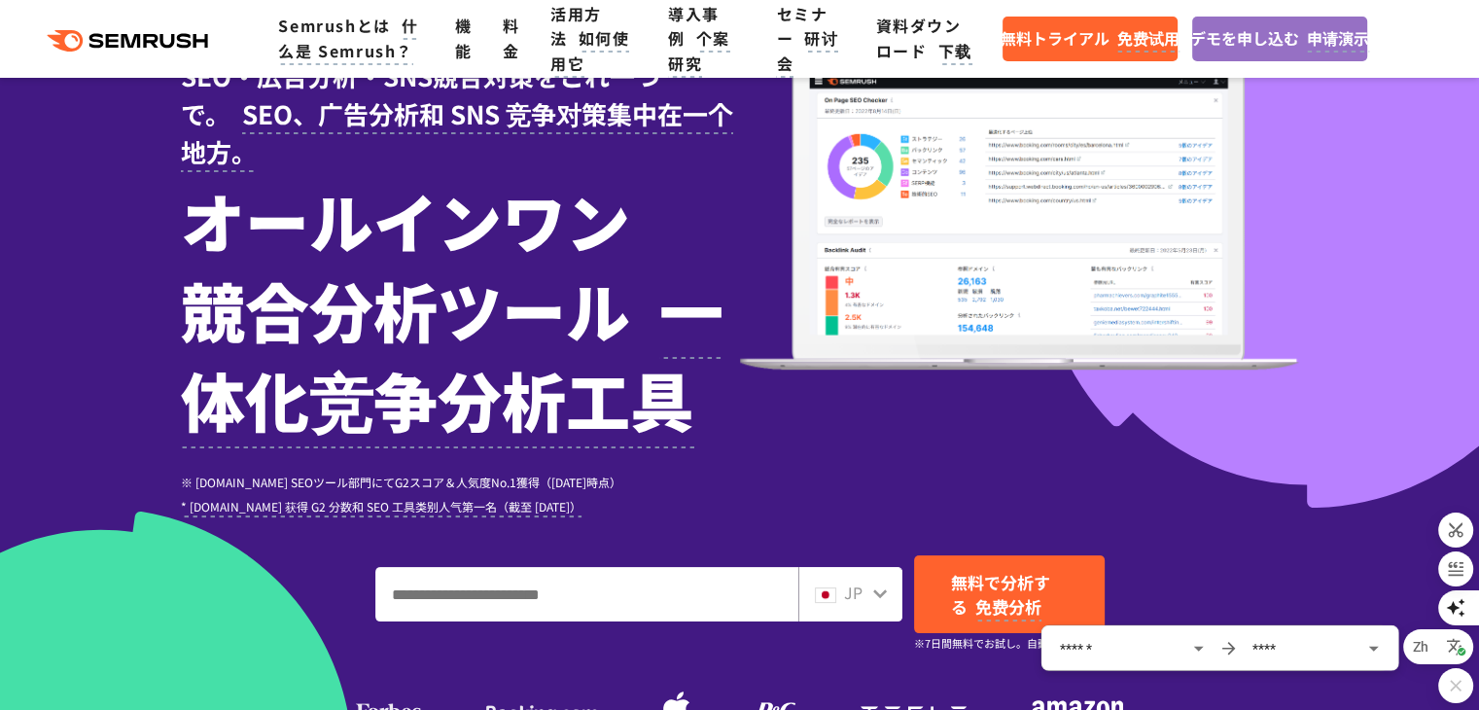  What do you see at coordinates (1280, 39) in the screenshot?
I see `span: デモを申し込む` at bounding box center [1280, 39].